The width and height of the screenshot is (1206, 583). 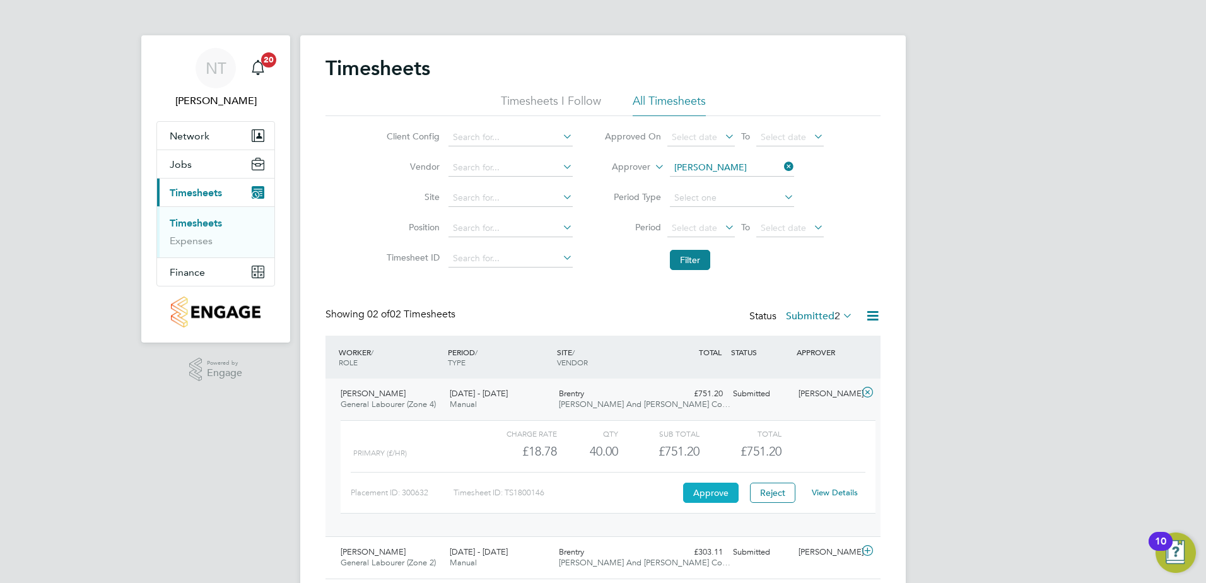 What do you see at coordinates (695, 552) in the screenshot?
I see `div: £303.11` at bounding box center [695, 552].